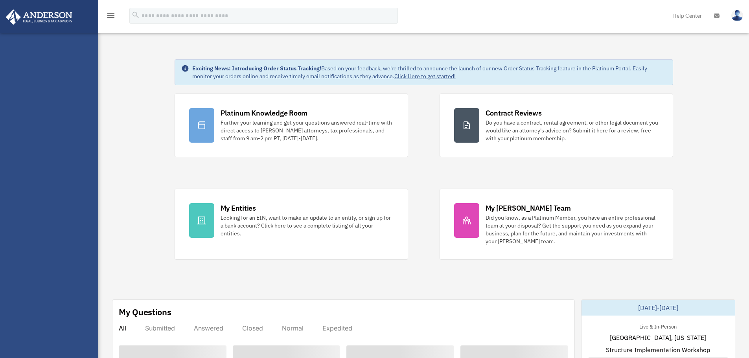 The image size is (749, 358). Describe the element at coordinates (252, 328) in the screenshot. I see `div: Closed` at that location.